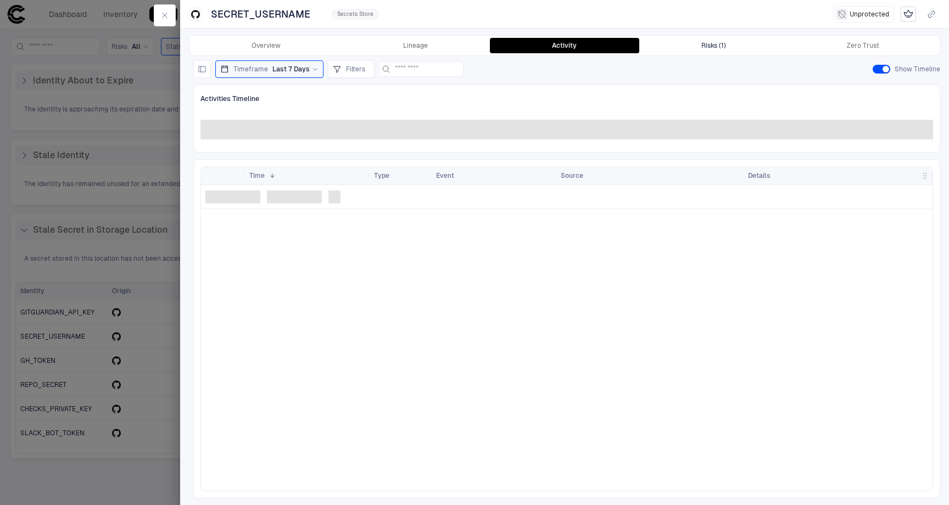 This screenshot has width=949, height=505. What do you see at coordinates (382, 176) in the screenshot?
I see `span: Type` at bounding box center [382, 176].